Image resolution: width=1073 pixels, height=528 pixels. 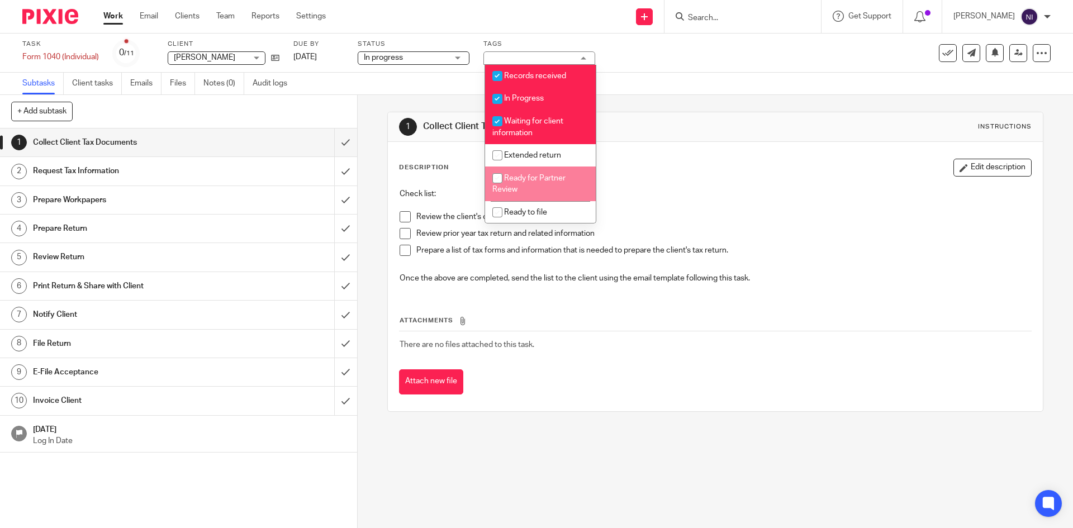 What do you see at coordinates (130, 401) in the screenshot?
I see `h1: Invoice Client` at bounding box center [130, 401].